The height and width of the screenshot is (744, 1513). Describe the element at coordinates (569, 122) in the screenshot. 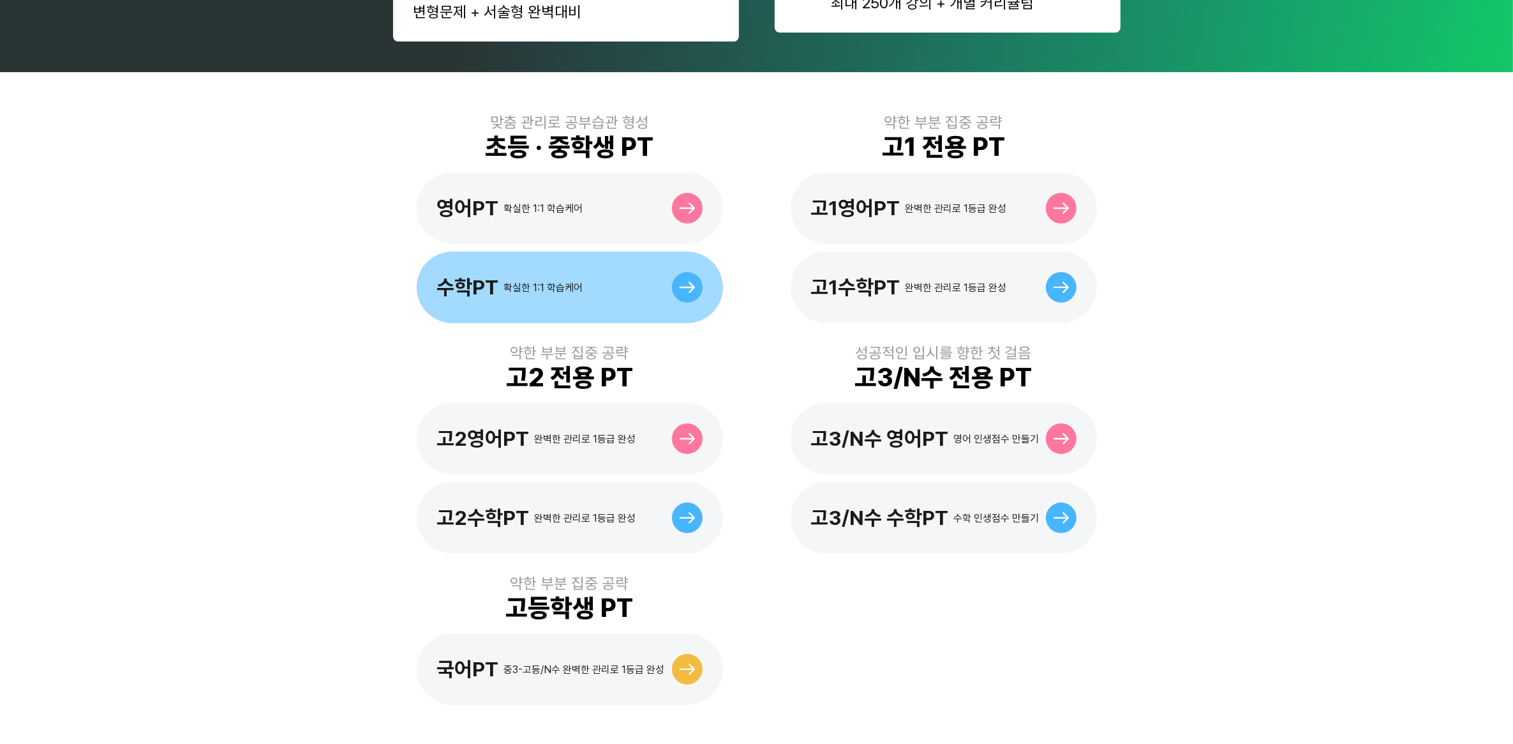

I see `div: 맞춤 관리로 공부습관 형성` at that location.